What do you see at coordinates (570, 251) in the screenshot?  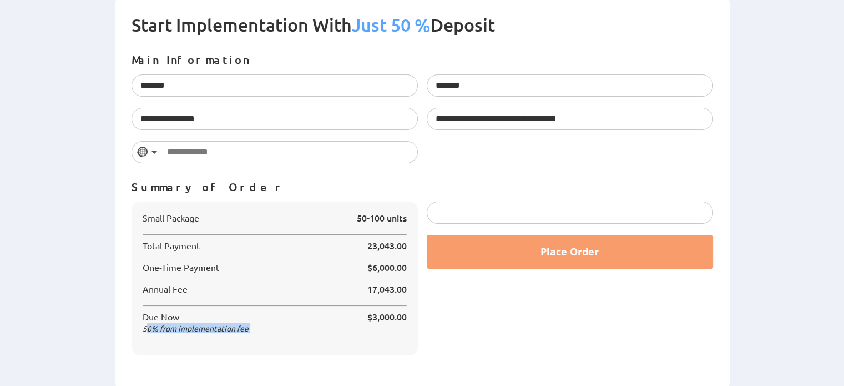 I see `button: Place Order` at bounding box center [570, 251].